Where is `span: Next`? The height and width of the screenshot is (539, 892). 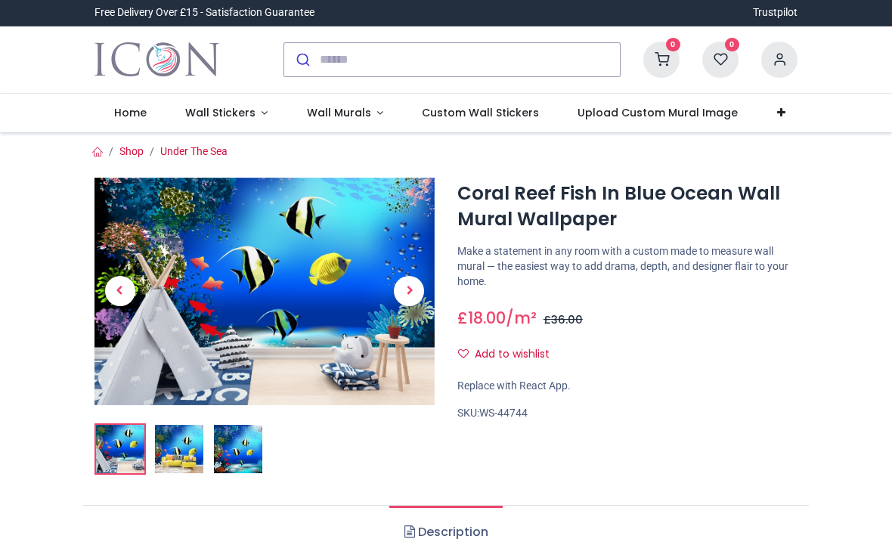
span: Next is located at coordinates (409, 291).